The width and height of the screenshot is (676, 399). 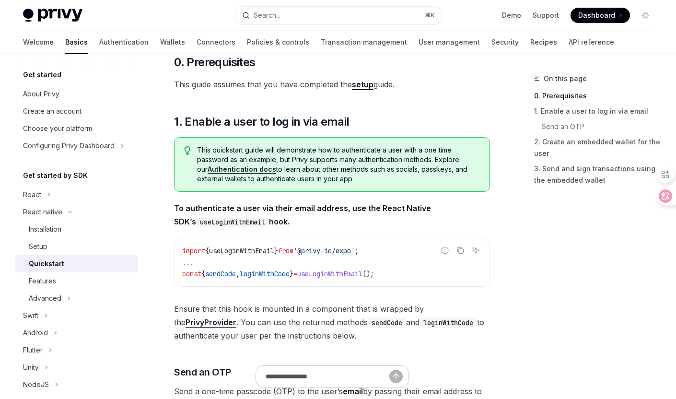 I want to click on span: Dashboard, so click(x=597, y=15).